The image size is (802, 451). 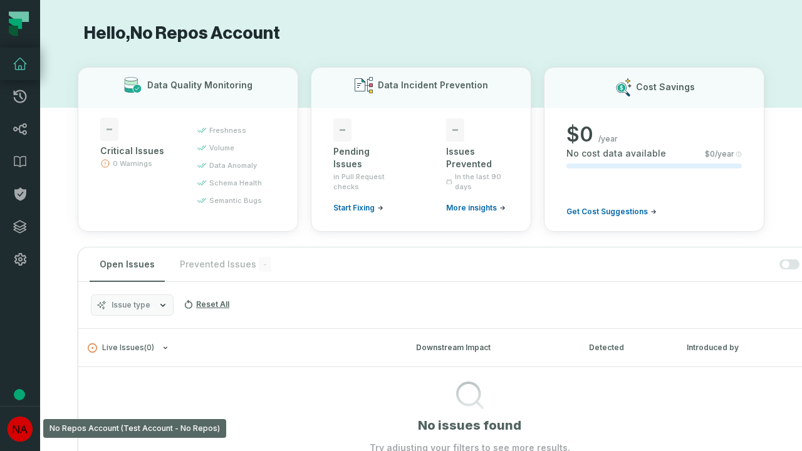 I want to click on span: volume, so click(x=222, y=148).